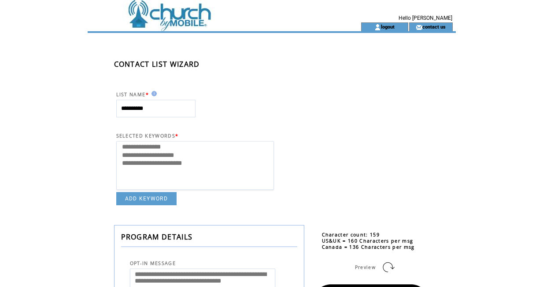 The width and height of the screenshot is (543, 287). Describe the element at coordinates (433, 26) in the screenshot. I see `a: contact us` at that location.